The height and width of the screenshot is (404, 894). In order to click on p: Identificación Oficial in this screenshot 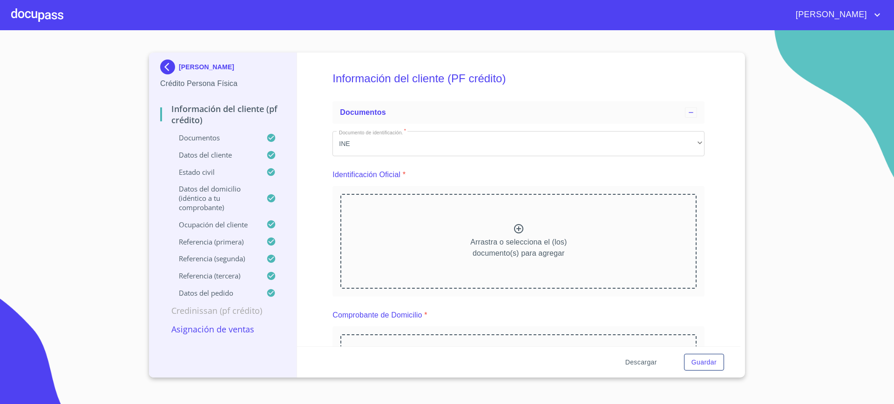, I will do `click(366, 175)`.